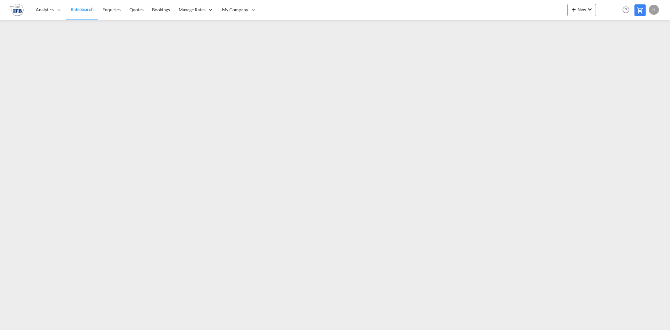  I want to click on md-icon: icon-plus 400-fg, so click(574, 9).